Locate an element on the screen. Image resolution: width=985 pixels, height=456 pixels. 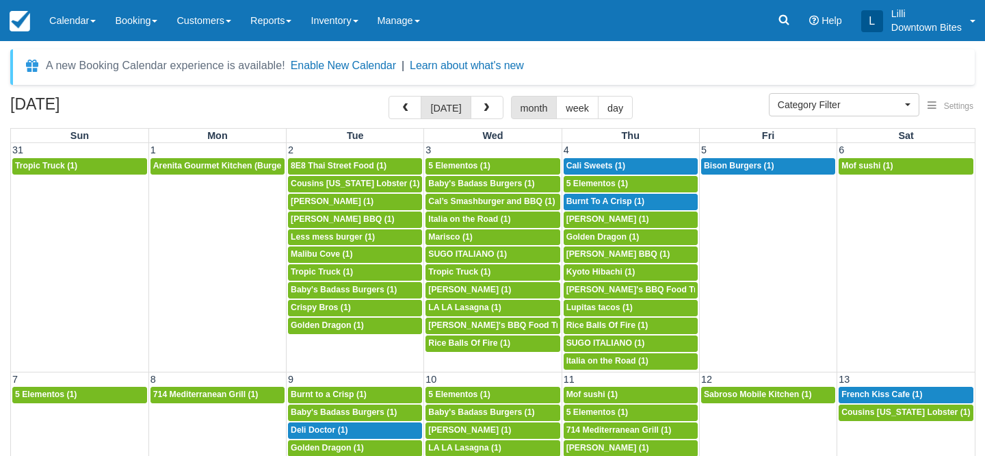
span: 2 is located at coordinates (291, 150).